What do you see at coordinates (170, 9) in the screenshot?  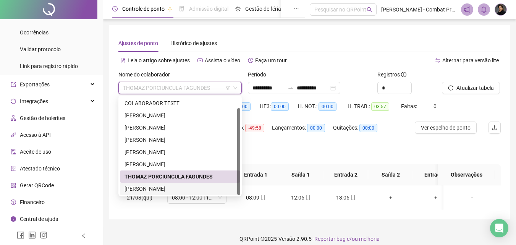 I see `span: pushpin` at bounding box center [170, 9].